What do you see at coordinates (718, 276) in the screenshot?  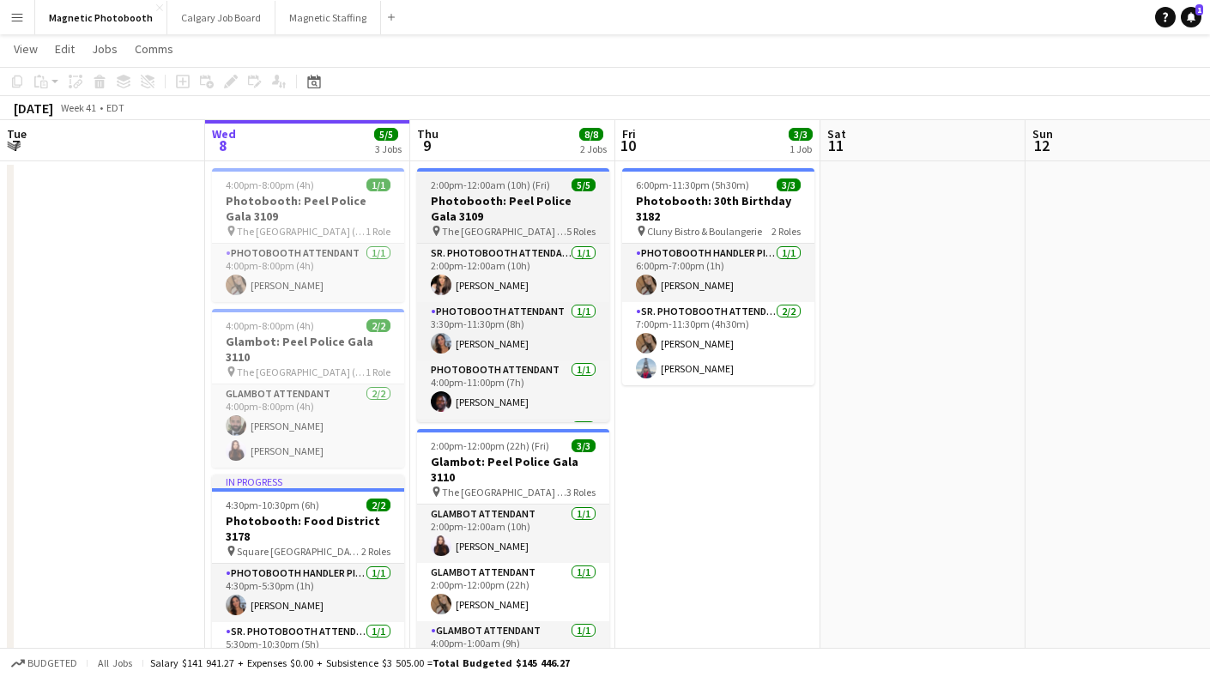 I see `app-job-card: 6:00pm-11:30pm (5h30m)3/3Photobooth: 30th Birthday 3182 Cluny Bistro & Boulangerie2 RolesPhotoboo...` at bounding box center [718, 276].